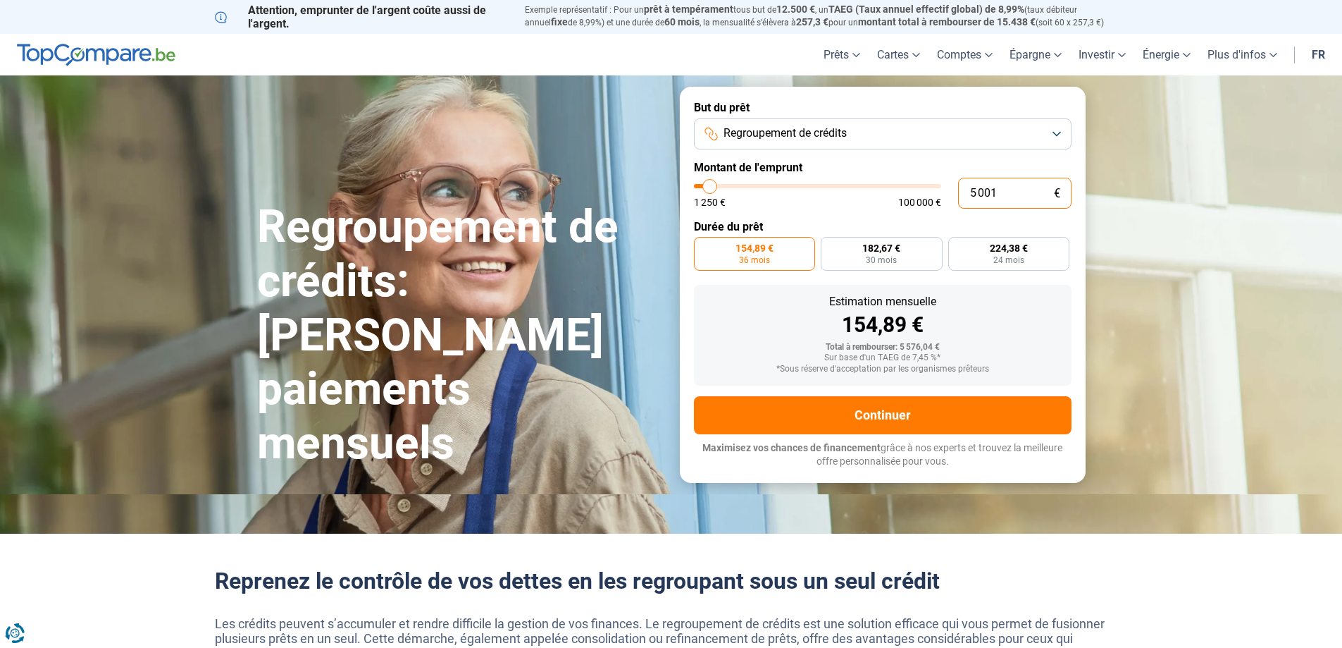 The width and height of the screenshot is (1342, 648). Describe the element at coordinates (755, 248) in the screenshot. I see `span: 154,89 €` at that location.